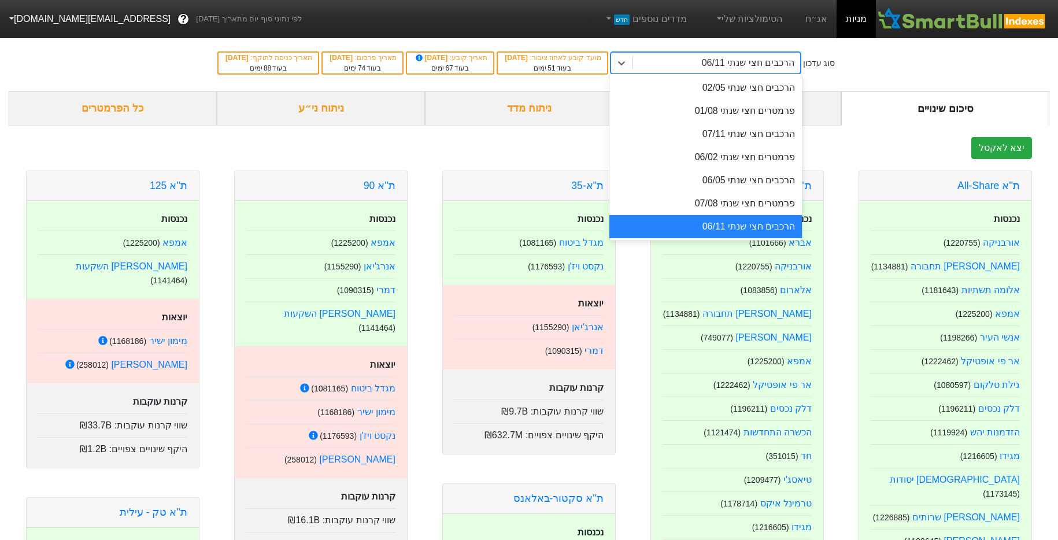 The height and width of the screenshot is (540, 1058). Describe the element at coordinates (504, 435) in the screenshot. I see `span: ₪632.7M` at that location.